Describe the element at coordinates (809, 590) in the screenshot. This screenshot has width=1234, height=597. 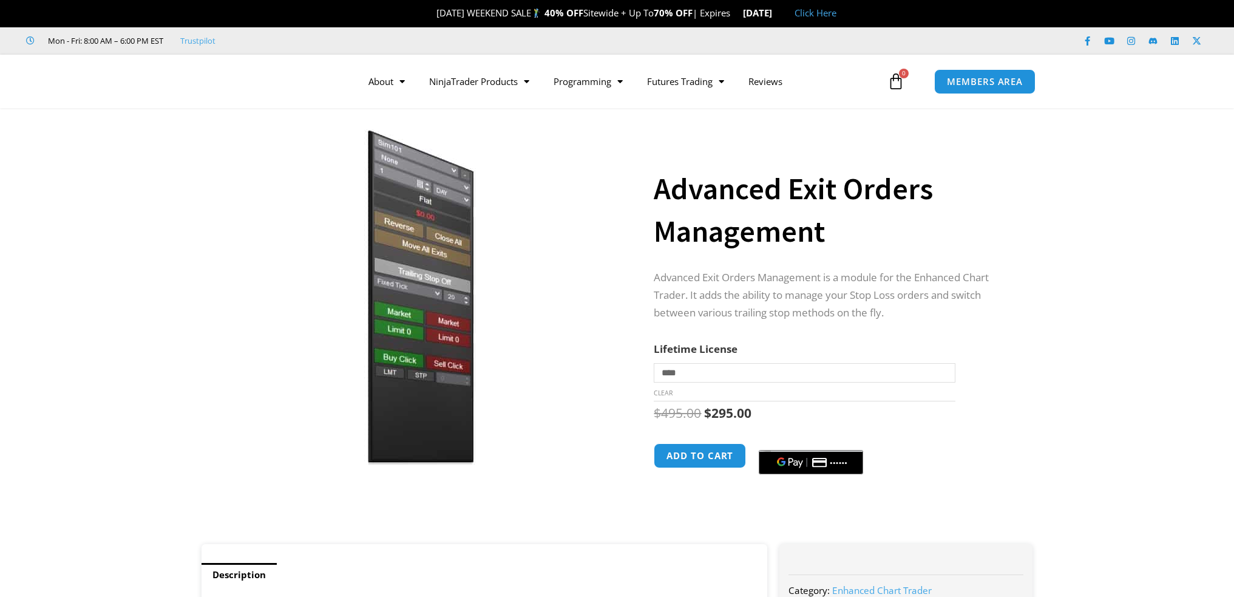
I see `span: Category:` at that location.